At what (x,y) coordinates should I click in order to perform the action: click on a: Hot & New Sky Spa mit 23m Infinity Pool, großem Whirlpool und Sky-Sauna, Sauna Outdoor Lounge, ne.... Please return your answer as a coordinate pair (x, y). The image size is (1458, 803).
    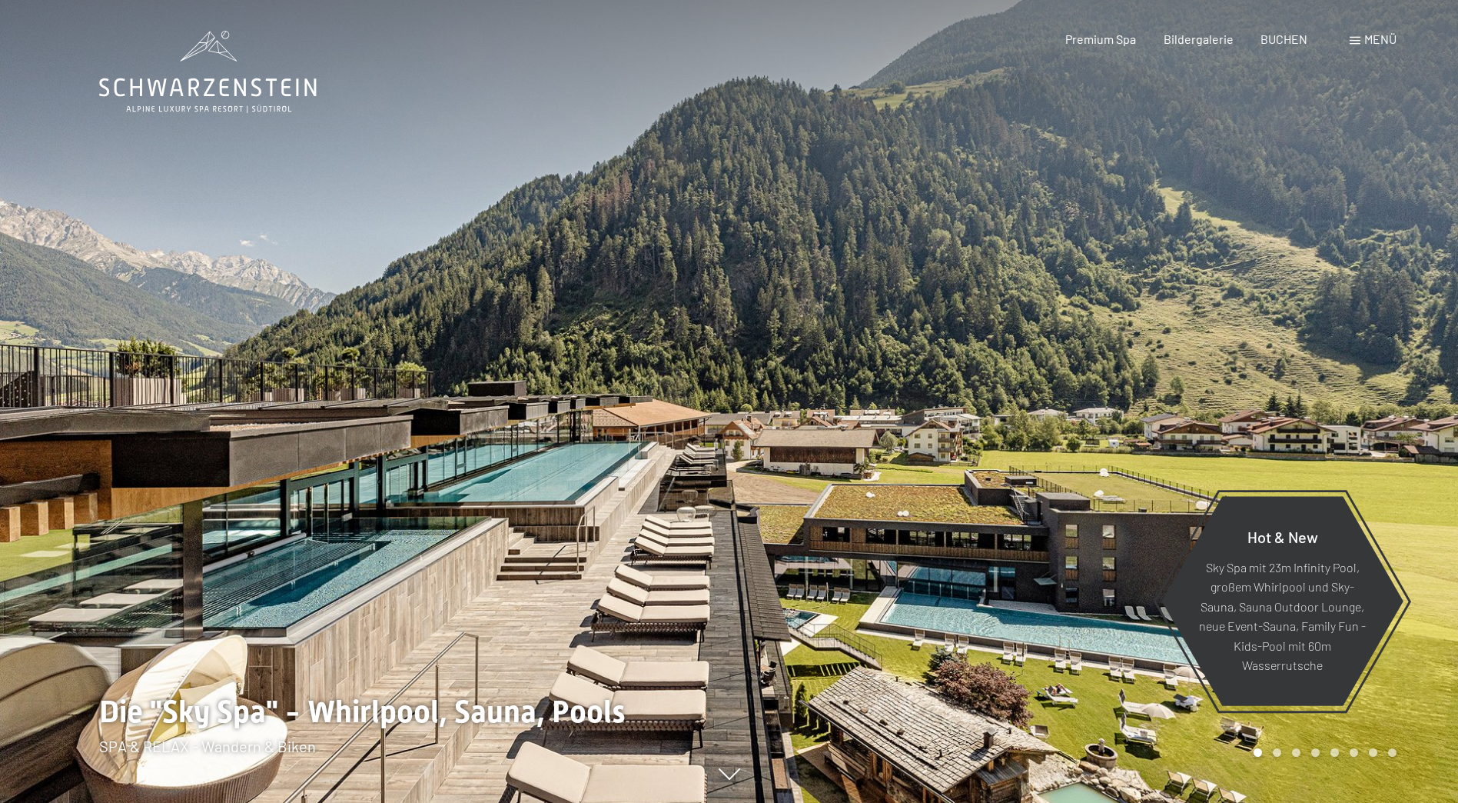
    Looking at the image, I should click on (1282, 600).